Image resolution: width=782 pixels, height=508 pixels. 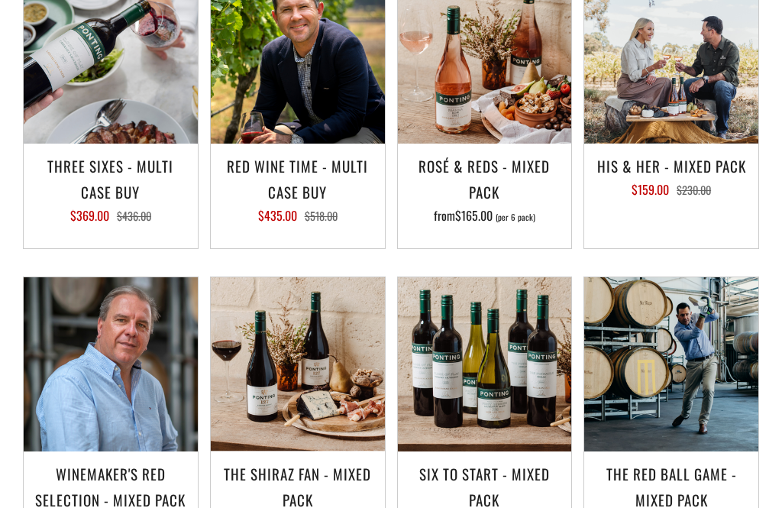 What do you see at coordinates (473, 215) in the screenshot?
I see `span: $165.00` at bounding box center [473, 215].